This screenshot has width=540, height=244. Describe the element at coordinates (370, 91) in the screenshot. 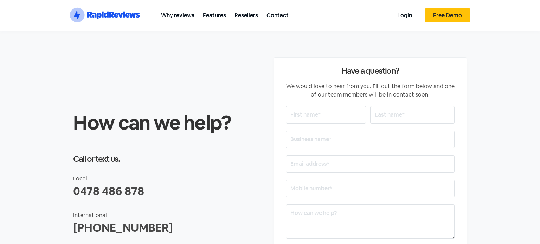

I see `div: We would love to hear from you. Fill out the form below and one of our team members will be in co...` at that location.